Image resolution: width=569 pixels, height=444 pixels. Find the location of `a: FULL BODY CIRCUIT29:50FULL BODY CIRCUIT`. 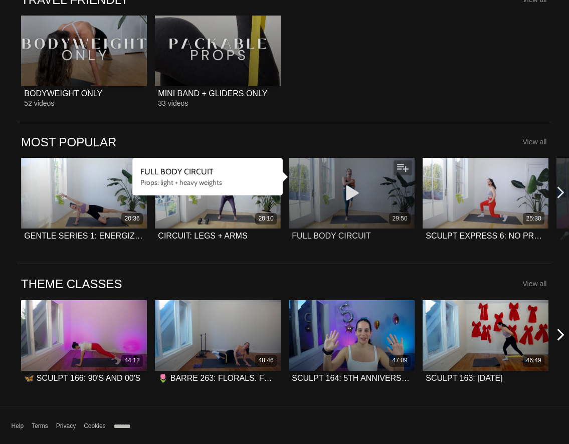

a: FULL BODY CIRCUIT29:50FULL BODY CIRCUIT is located at coordinates (351, 204).